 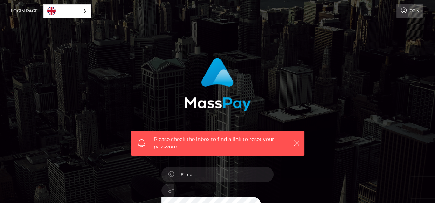 What do you see at coordinates (67, 11) in the screenshot?
I see `div: Language` at bounding box center [67, 11].